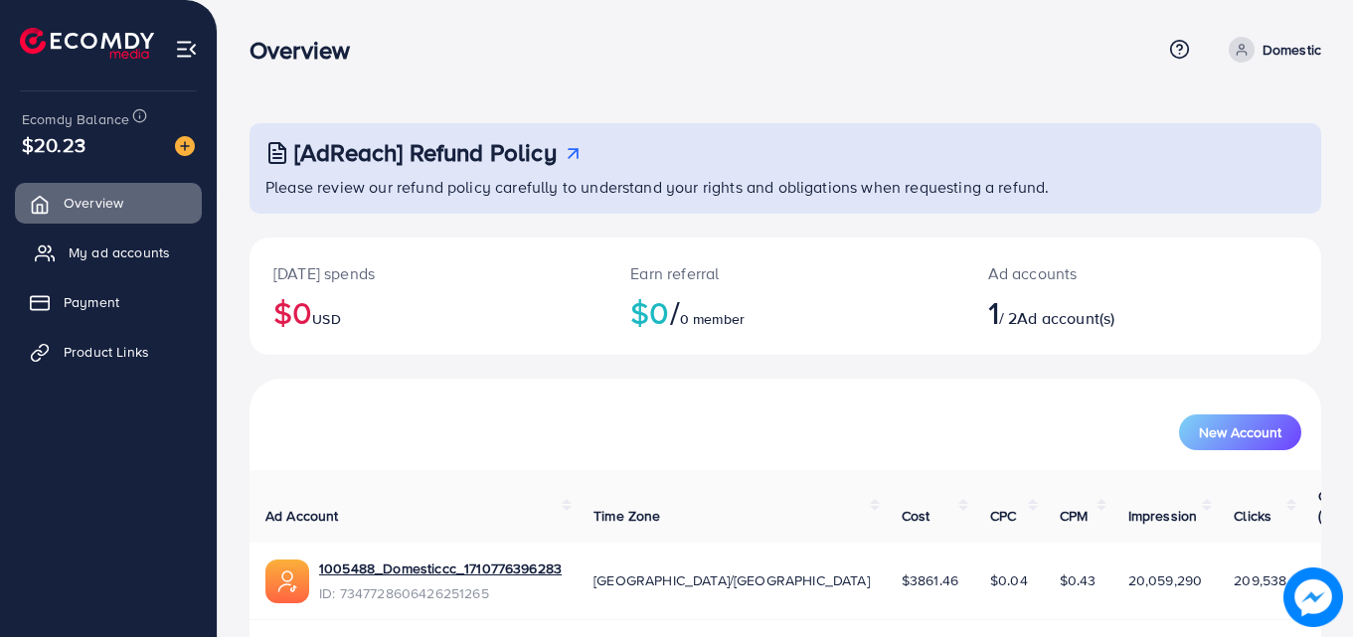  Describe the element at coordinates (1252, 516) in the screenshot. I see `span: Clicks` at that location.